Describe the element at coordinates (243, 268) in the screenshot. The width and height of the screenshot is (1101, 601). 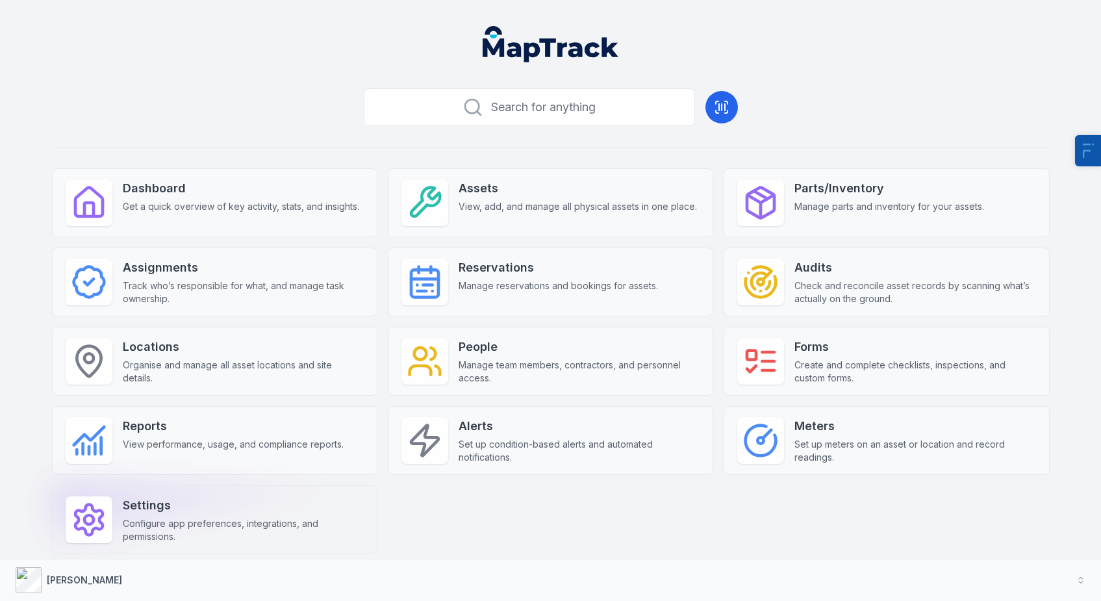
I see `strong: Assignments` at that location.